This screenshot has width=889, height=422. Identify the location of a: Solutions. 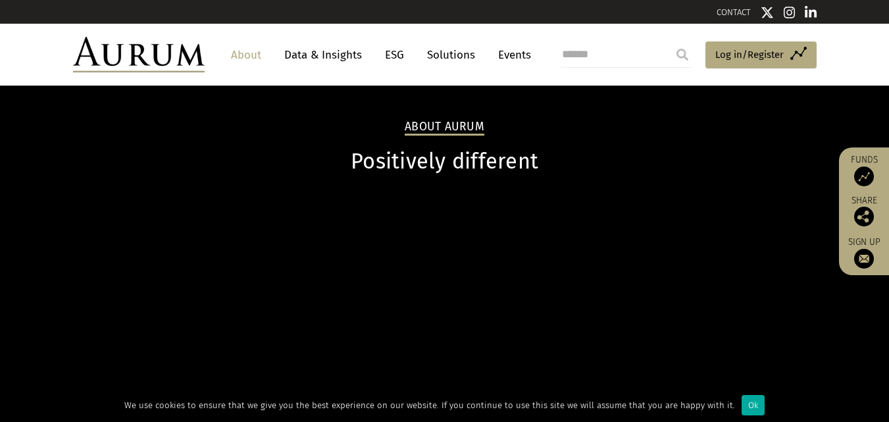
(451, 55).